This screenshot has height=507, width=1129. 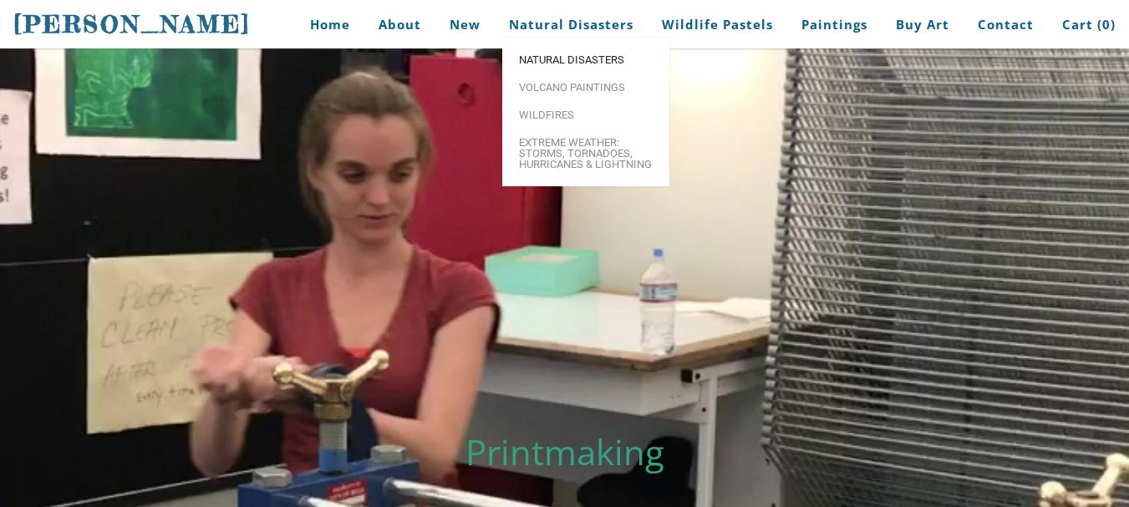 I want to click on a: Cart (0), so click(x=1082, y=24).